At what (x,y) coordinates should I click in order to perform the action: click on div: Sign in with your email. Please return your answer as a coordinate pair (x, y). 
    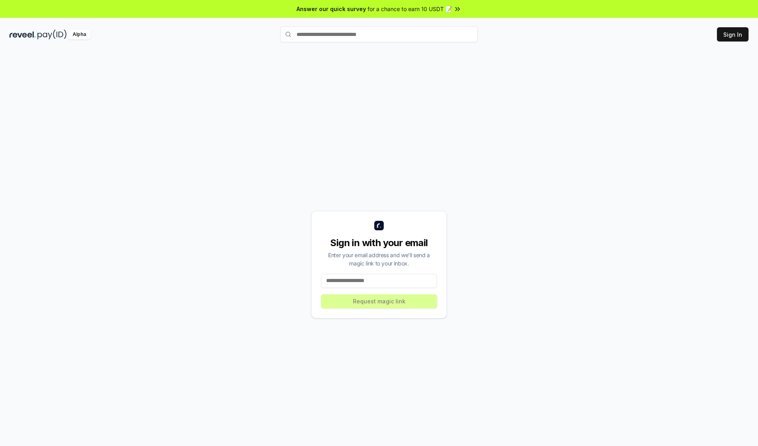
    Looking at the image, I should click on (379, 243).